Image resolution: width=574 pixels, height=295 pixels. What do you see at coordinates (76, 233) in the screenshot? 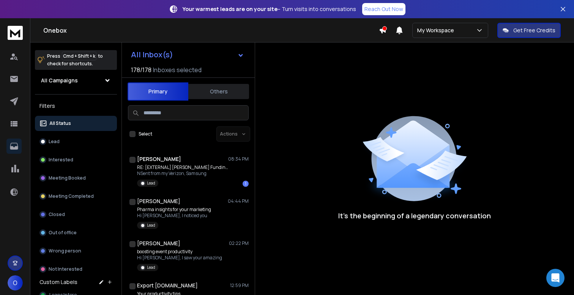
I see `button: Out of office` at bounding box center [76, 233].